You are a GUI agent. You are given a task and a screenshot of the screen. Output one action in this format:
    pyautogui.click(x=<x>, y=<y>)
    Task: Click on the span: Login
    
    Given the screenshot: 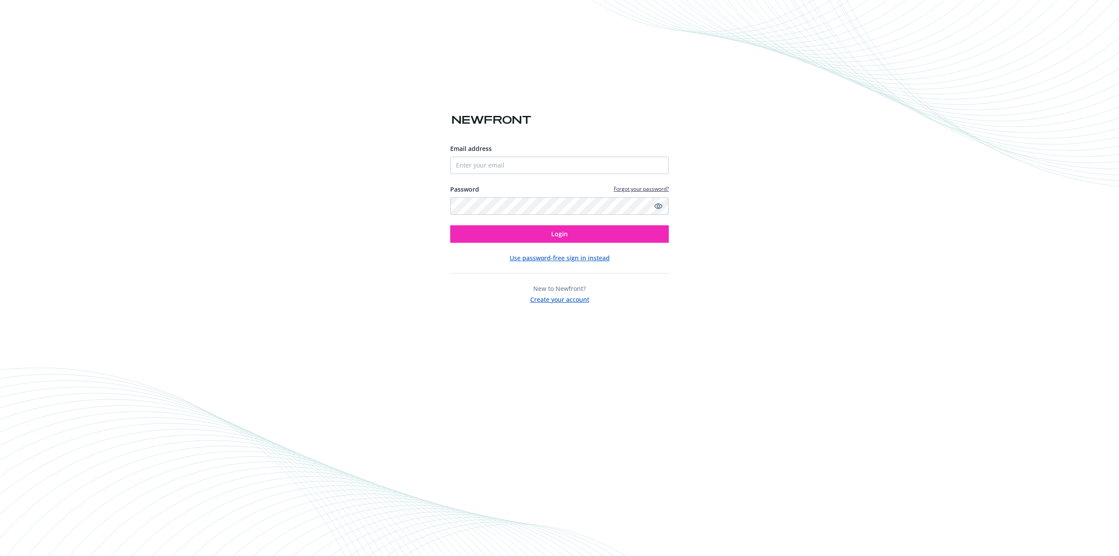 What is the action you would take?
    pyautogui.click(x=560, y=233)
    